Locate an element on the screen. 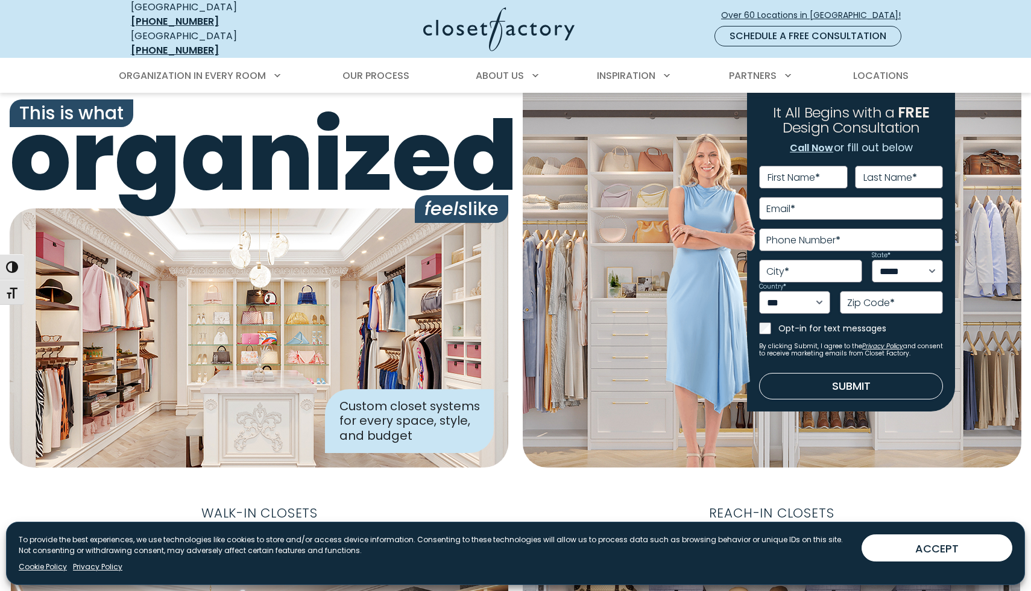 This screenshot has width=1031, height=591. span: like is located at coordinates (461, 209).